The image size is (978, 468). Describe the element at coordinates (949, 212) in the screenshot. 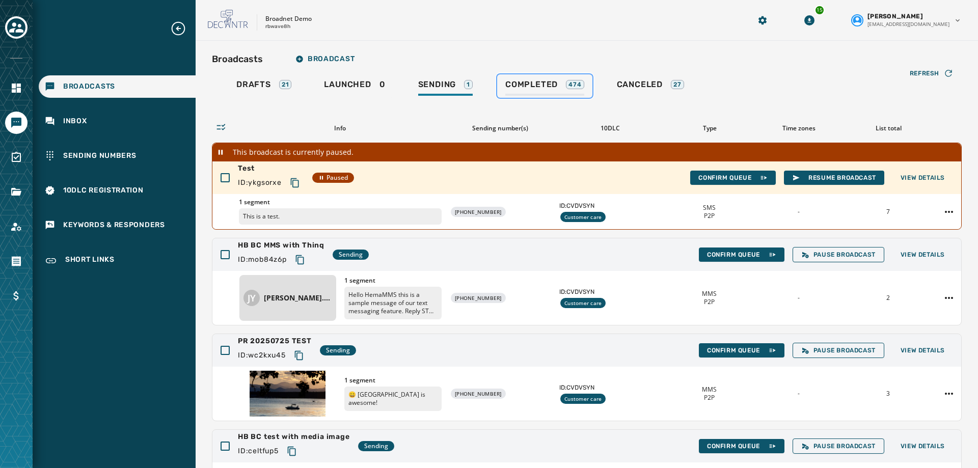

I see `button: Test action menu` at that location.